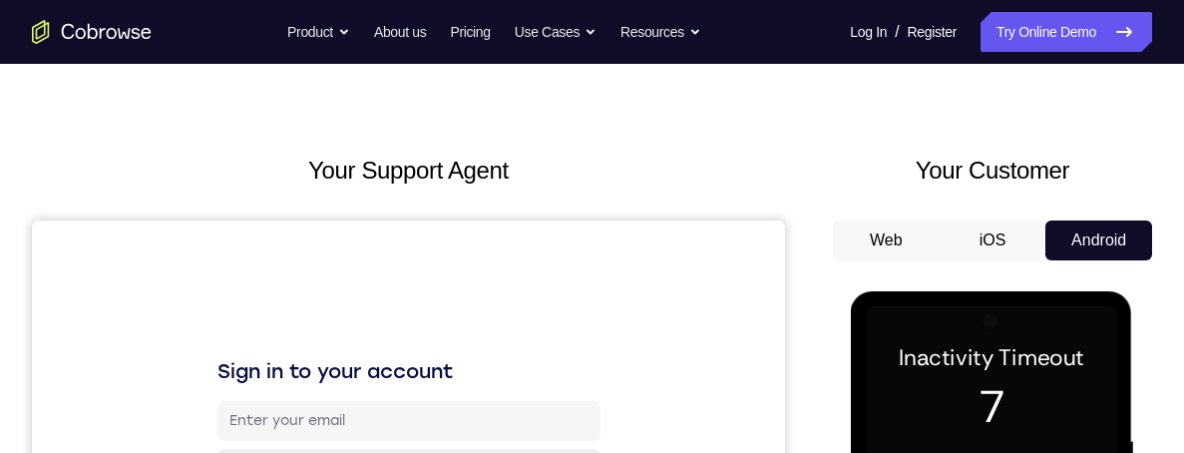 Image resolution: width=1184 pixels, height=453 pixels. I want to click on p: or, so click(376, 293).